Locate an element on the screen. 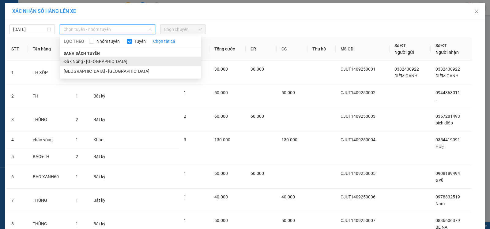  span: Người gửi is located at coordinates (404, 52).